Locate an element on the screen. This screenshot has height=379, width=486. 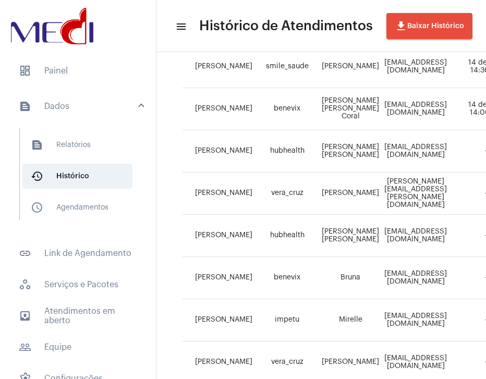
span: Histórico is located at coordinates (77, 176).